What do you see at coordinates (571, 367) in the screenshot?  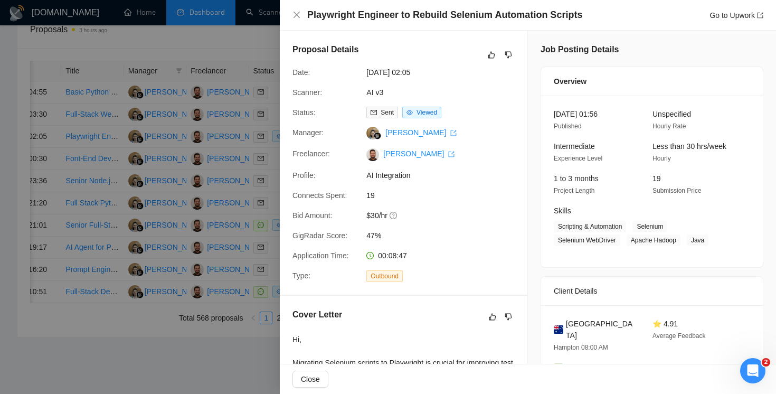 I see `span: ✅ Verified` at bounding box center [571, 367].